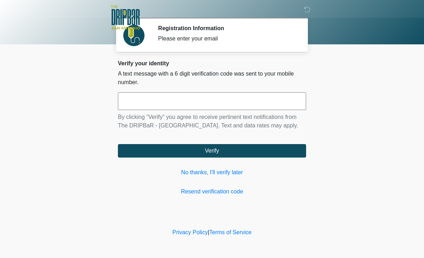  Describe the element at coordinates (190, 232) in the screenshot. I see `a: Privacy Policy` at that location.